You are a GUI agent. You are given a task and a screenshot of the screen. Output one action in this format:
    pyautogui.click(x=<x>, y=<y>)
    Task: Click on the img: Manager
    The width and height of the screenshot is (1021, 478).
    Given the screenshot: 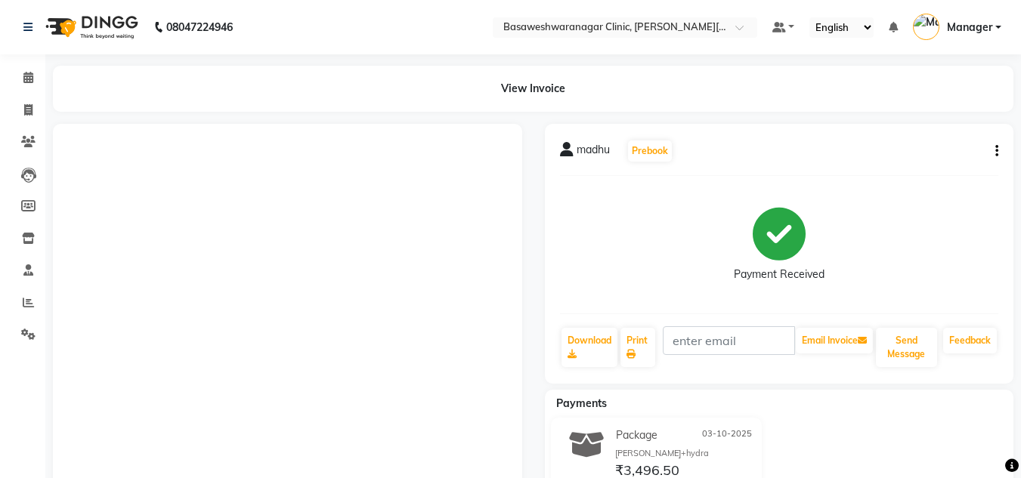 What is the action you would take?
    pyautogui.click(x=926, y=26)
    